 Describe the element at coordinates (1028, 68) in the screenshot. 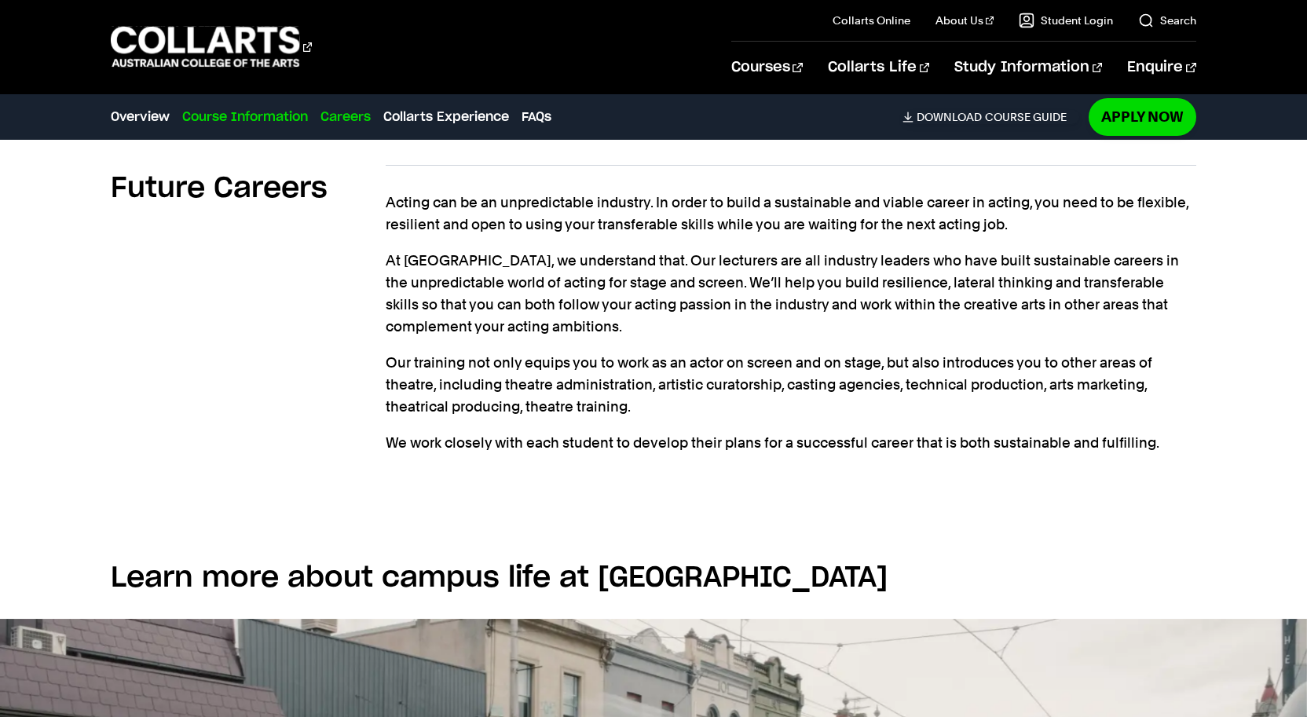

I see `a: Study Information` at that location.